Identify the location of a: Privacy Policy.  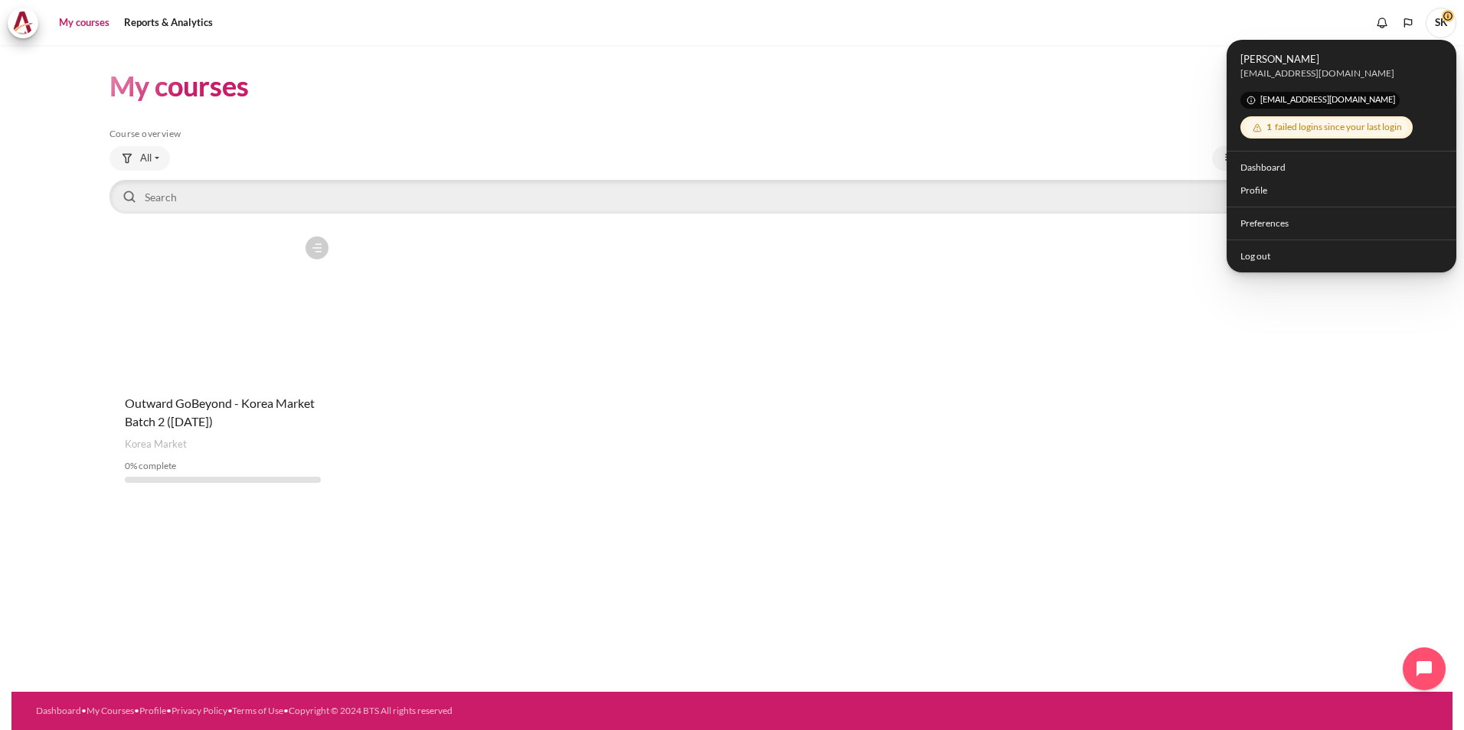
(199, 710).